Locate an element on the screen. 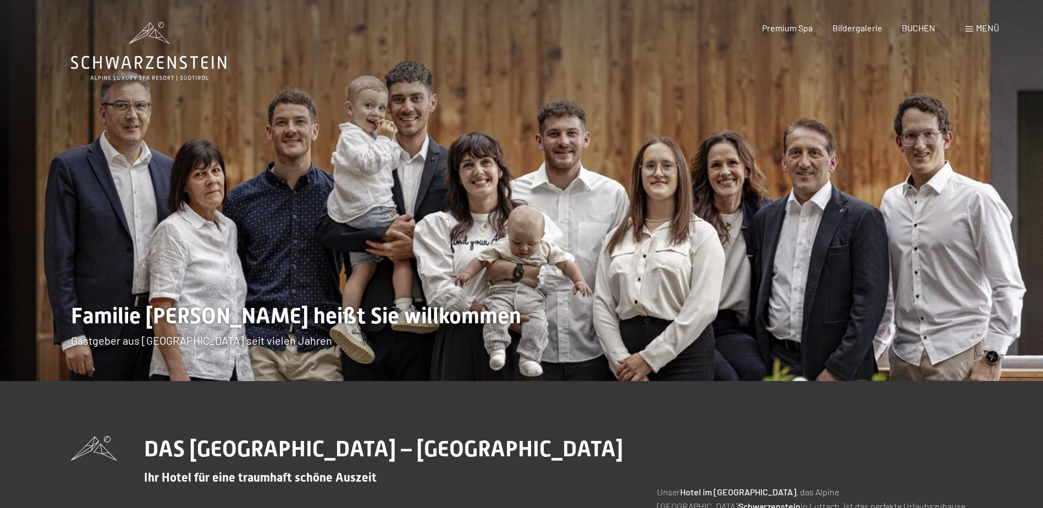 This screenshot has width=1043, height=508. a: BUCHEN is located at coordinates (919, 28).